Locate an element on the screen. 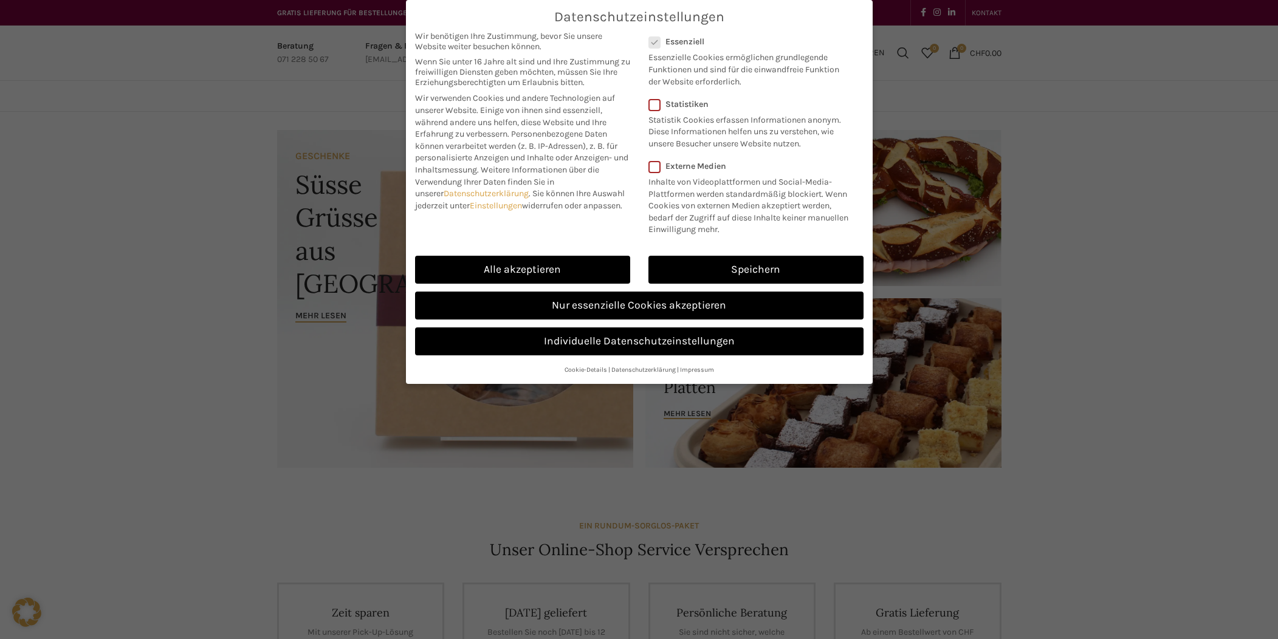 The width and height of the screenshot is (1278, 639). a: Impressum is located at coordinates (697, 369).